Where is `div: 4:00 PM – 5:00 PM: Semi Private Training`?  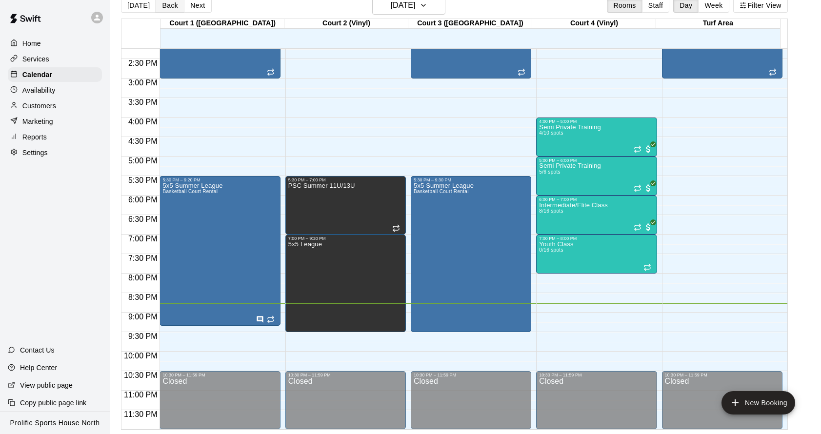 div: 4:00 PM – 5:00 PM: Semi Private Training is located at coordinates (596, 137).